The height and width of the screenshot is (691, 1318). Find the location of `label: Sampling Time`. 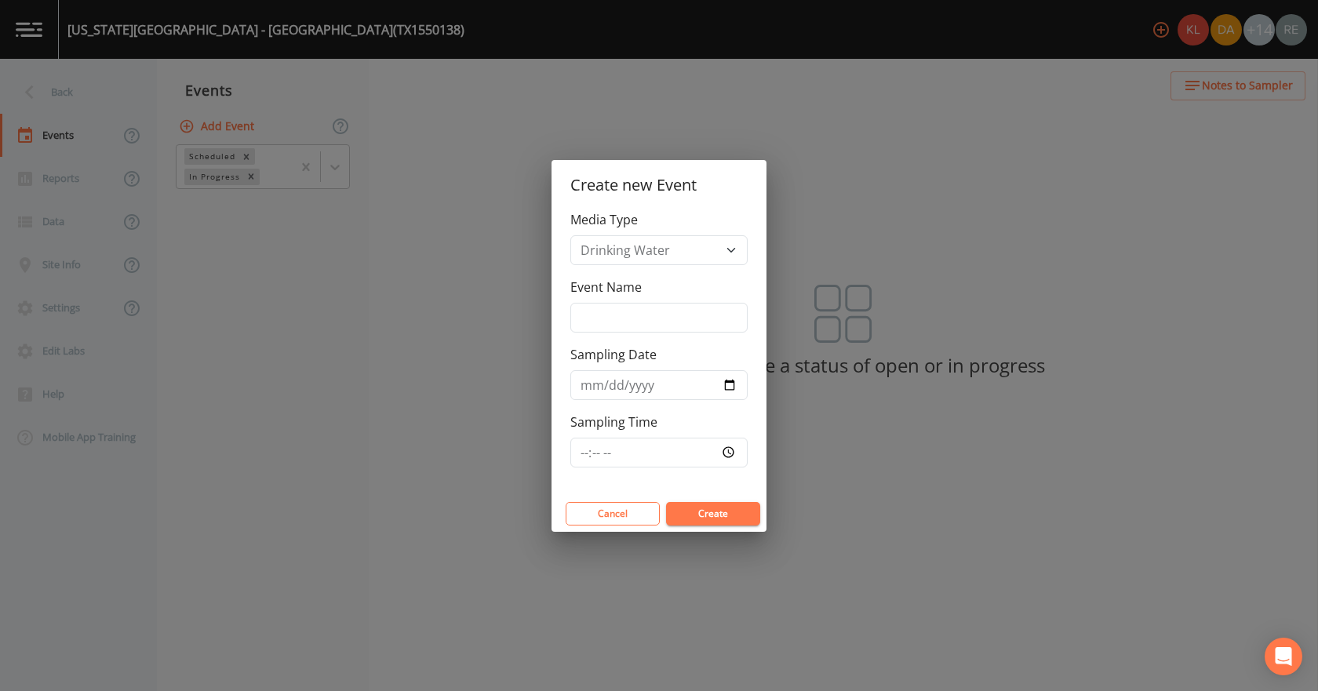

label: Sampling Time is located at coordinates (613, 422).